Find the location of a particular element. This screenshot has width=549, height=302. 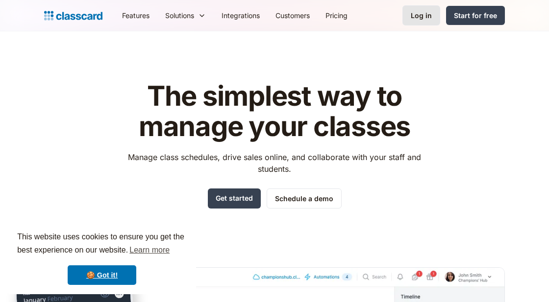

a: Features is located at coordinates (136, 15).